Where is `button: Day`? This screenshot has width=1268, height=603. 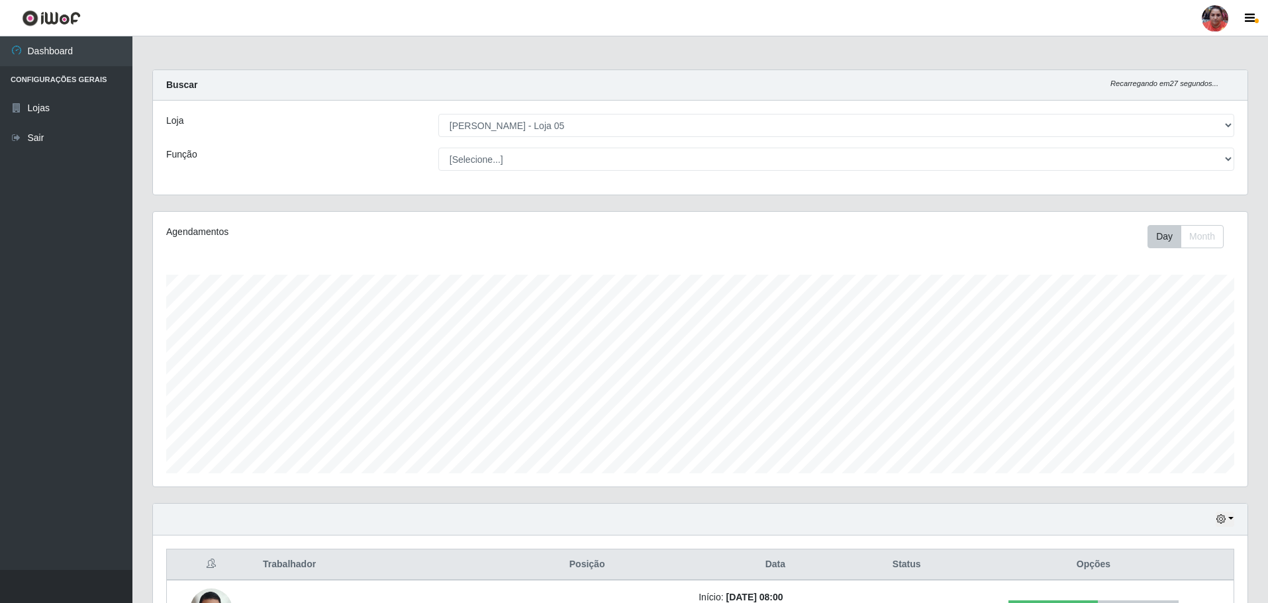
button: Day is located at coordinates (1164, 236).